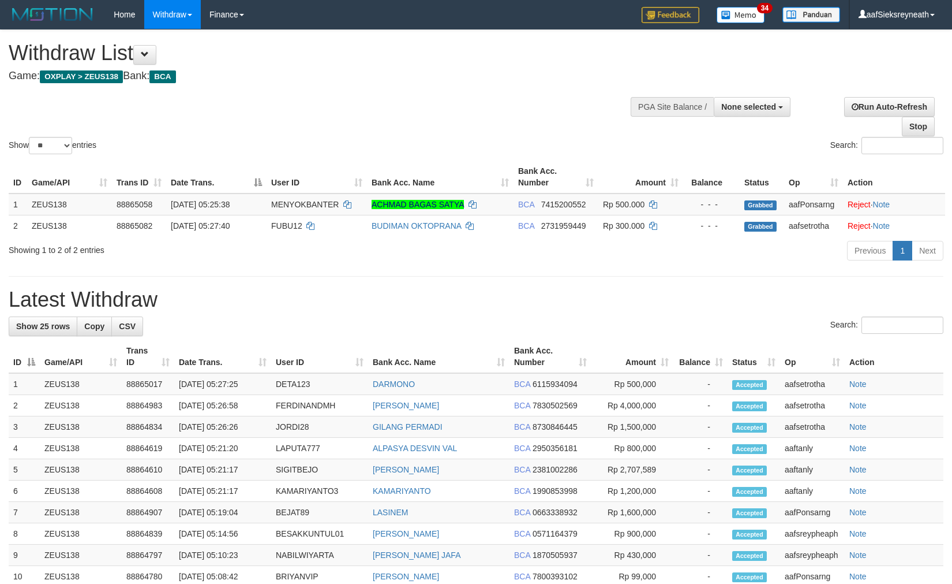 This screenshot has height=584, width=952. What do you see at coordinates (765, 8) in the screenshot?
I see `span: 34` at bounding box center [765, 8].